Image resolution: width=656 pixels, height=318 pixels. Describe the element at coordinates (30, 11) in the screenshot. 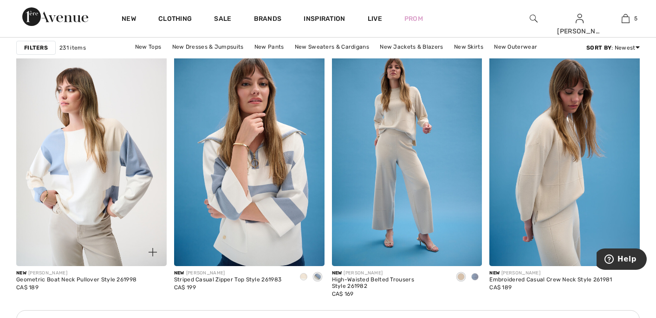

I see `span: Help` at that location.